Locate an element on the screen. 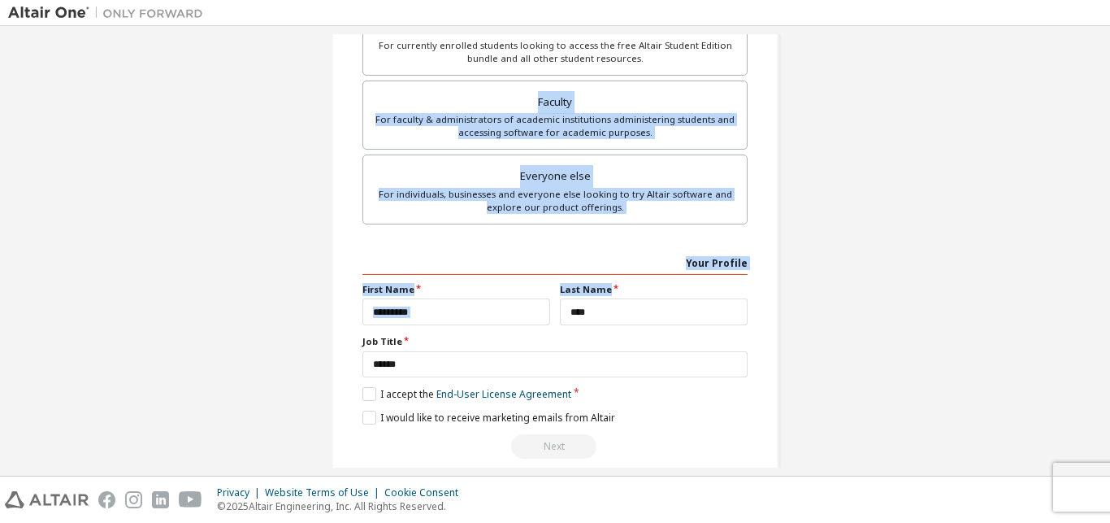 This screenshot has width=1110, height=523. label: I accept the is located at coordinates (467, 393).